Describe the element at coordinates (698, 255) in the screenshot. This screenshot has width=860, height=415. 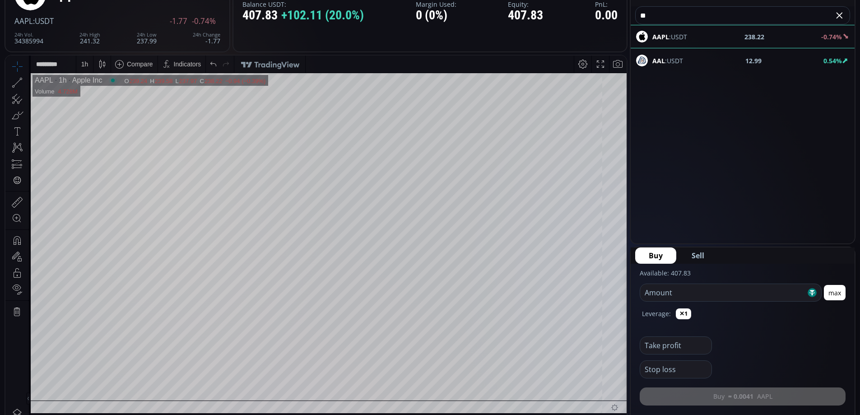
I see `span: Sell` at that location.